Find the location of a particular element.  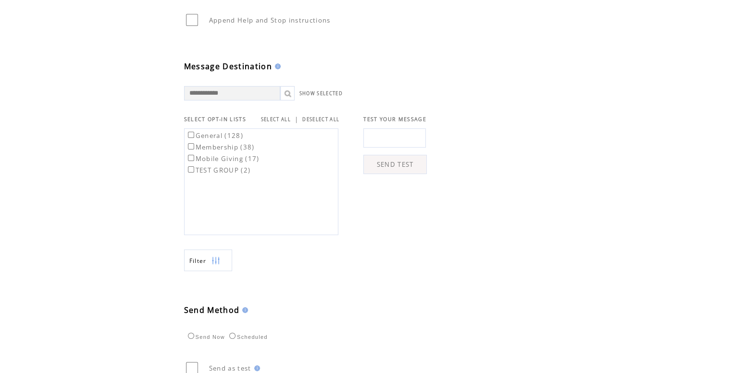

span: SELECT OPT-IN LISTS is located at coordinates (215, 119).